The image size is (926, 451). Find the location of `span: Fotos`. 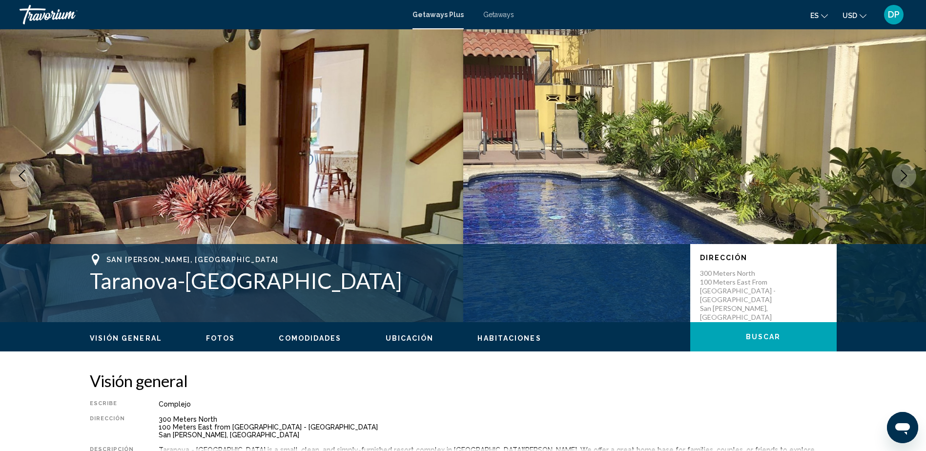

span: Fotos is located at coordinates (221, 338).